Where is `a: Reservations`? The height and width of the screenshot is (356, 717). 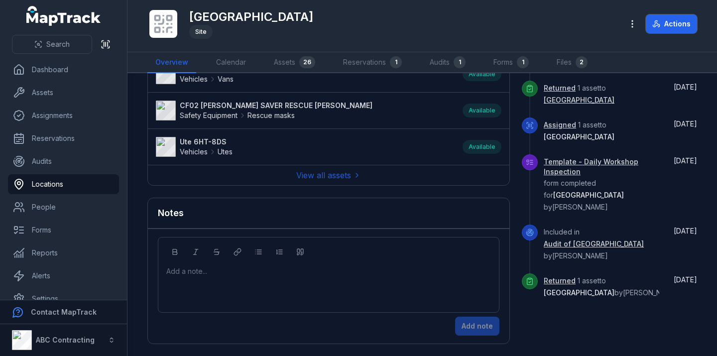
a: Reservations is located at coordinates (63, 138).